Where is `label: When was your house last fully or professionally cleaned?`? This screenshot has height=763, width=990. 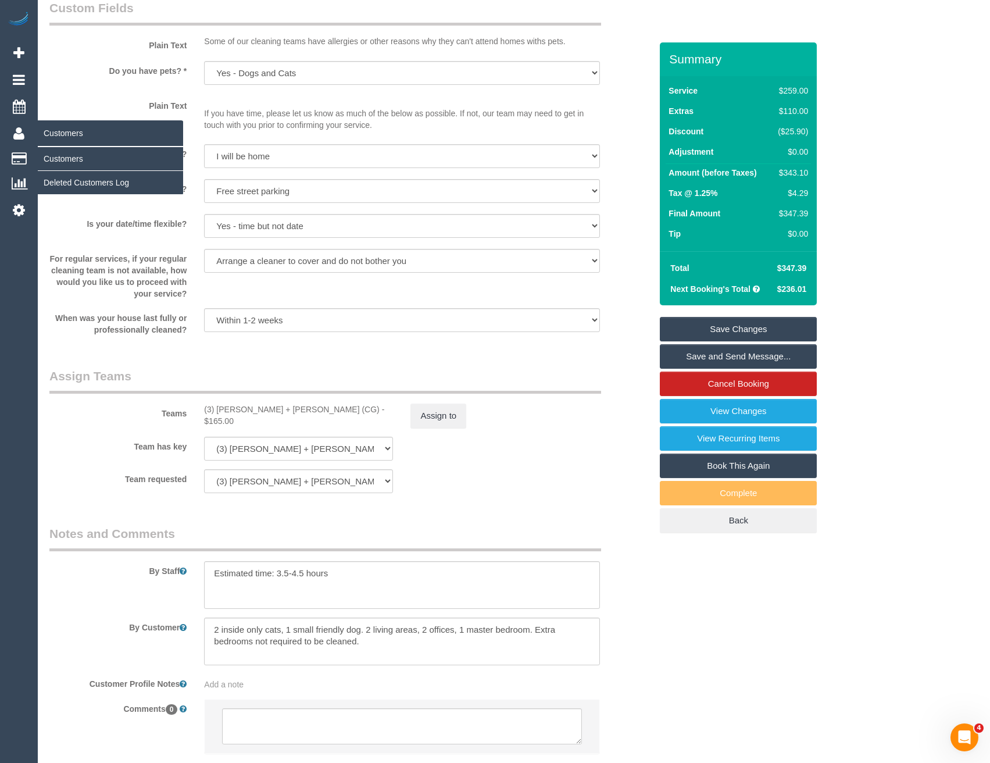 label: When was your house last fully or professionally cleaned? is located at coordinates (118, 321).